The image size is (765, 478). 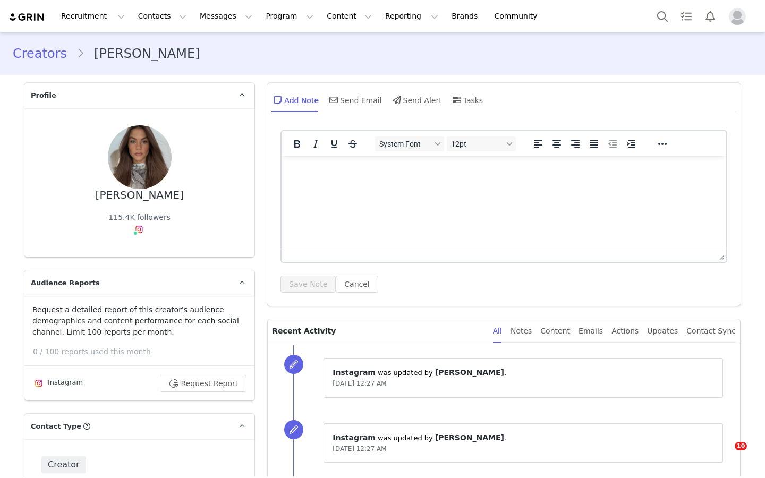 I want to click on div: Contact Sync, so click(x=710, y=331).